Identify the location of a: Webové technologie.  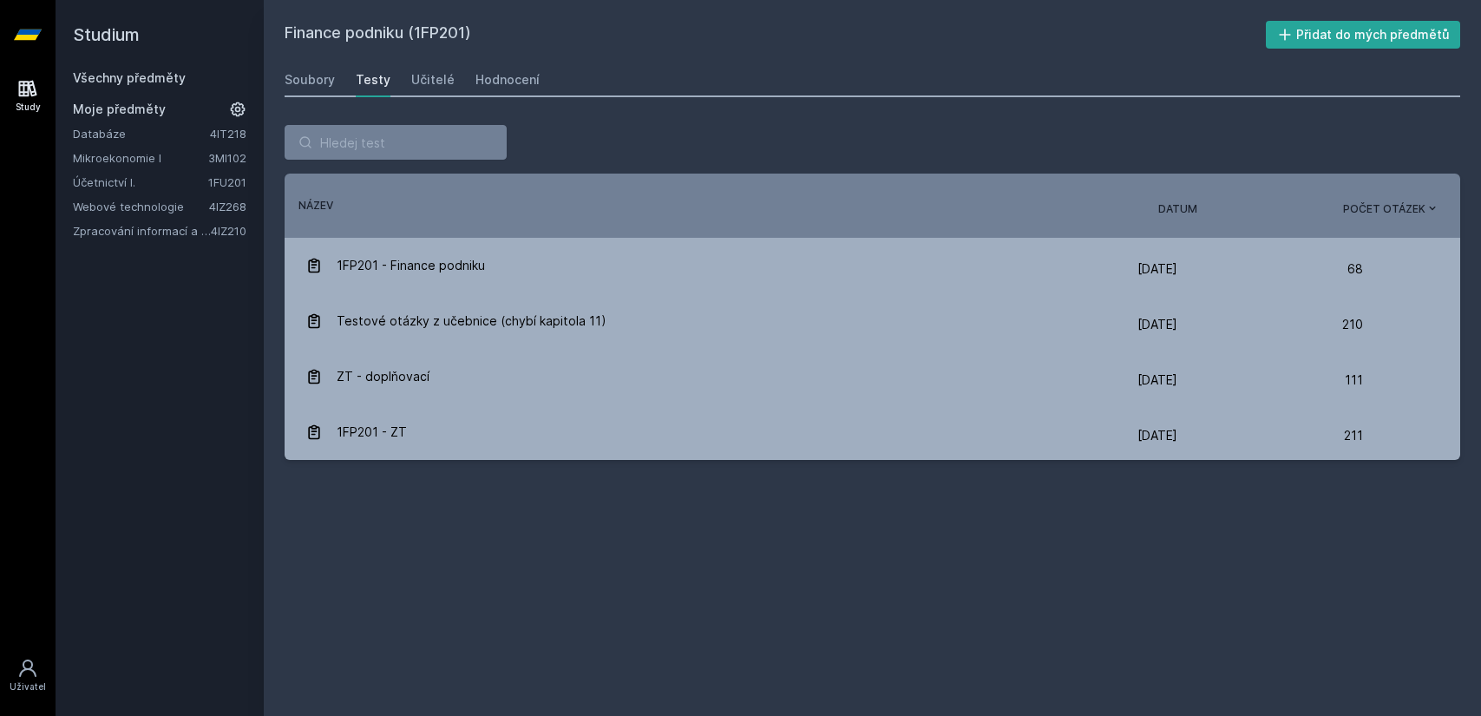
(141, 207).